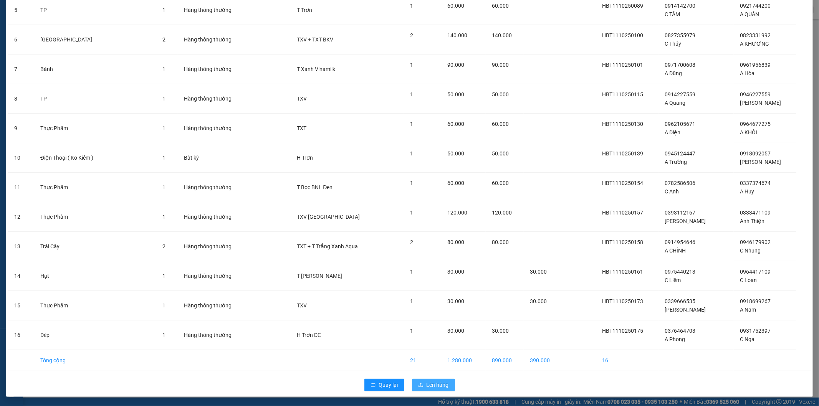 This screenshot has width=819, height=406. What do you see at coordinates (21, 217) in the screenshot?
I see `td: 12` at bounding box center [21, 217].